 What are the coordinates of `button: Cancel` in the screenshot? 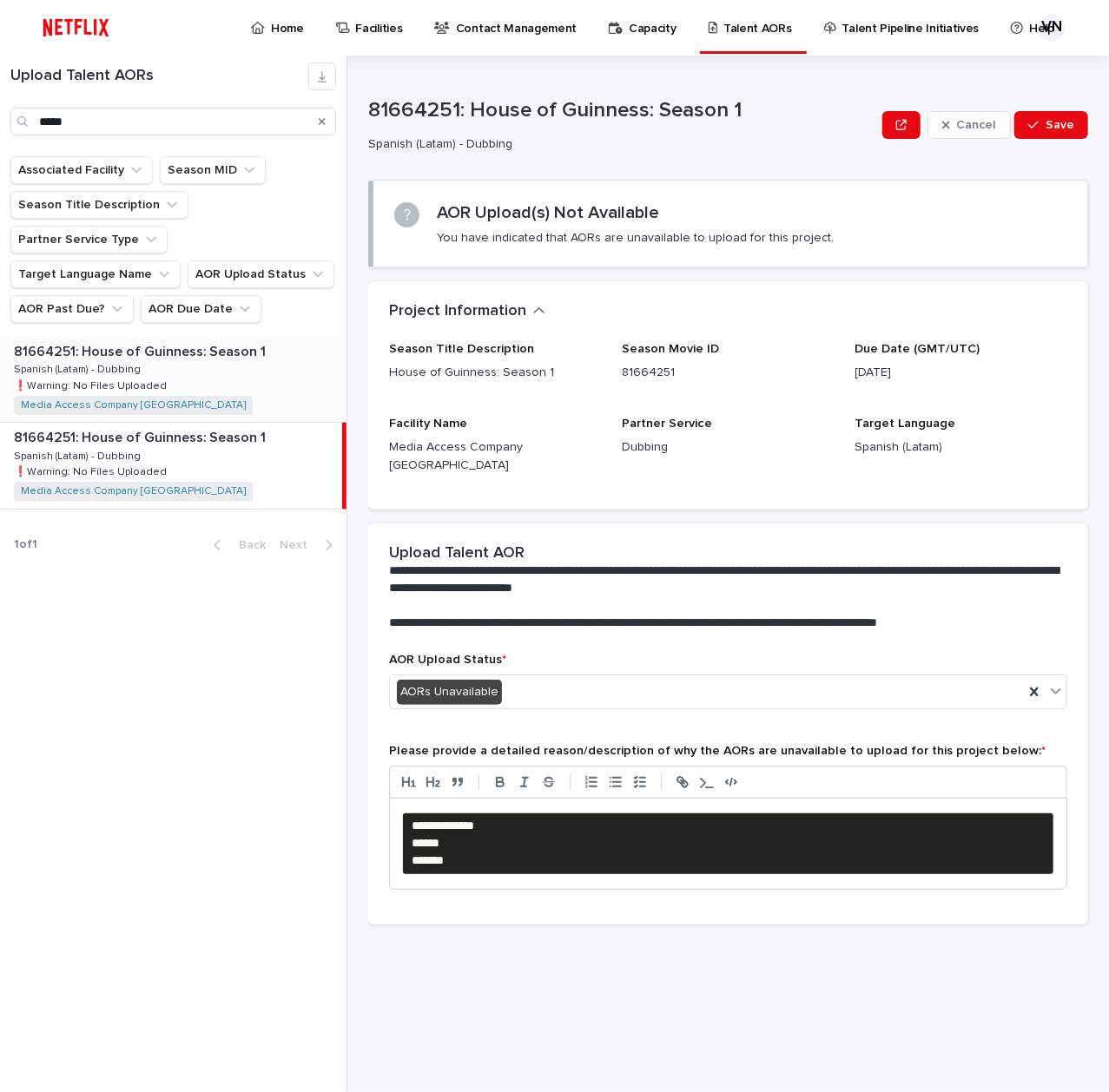 It's located at (969, 125).